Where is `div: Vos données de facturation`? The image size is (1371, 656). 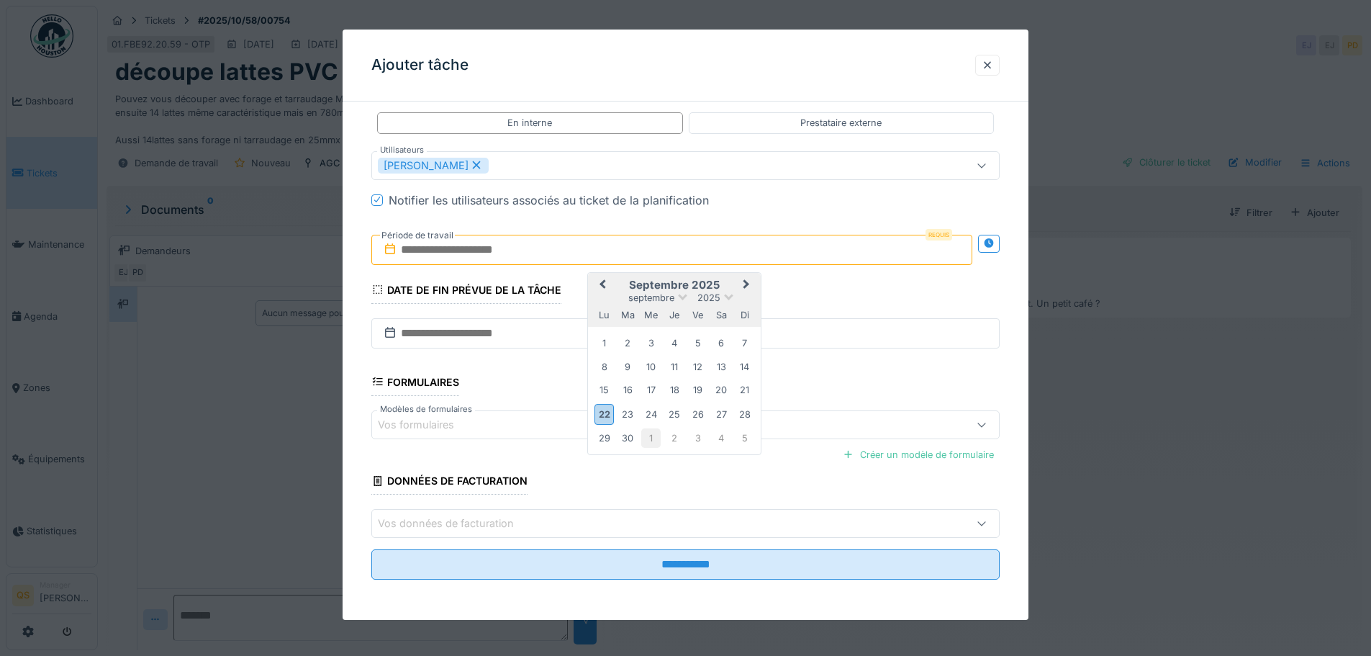
div: Vos données de facturation is located at coordinates (456, 523).